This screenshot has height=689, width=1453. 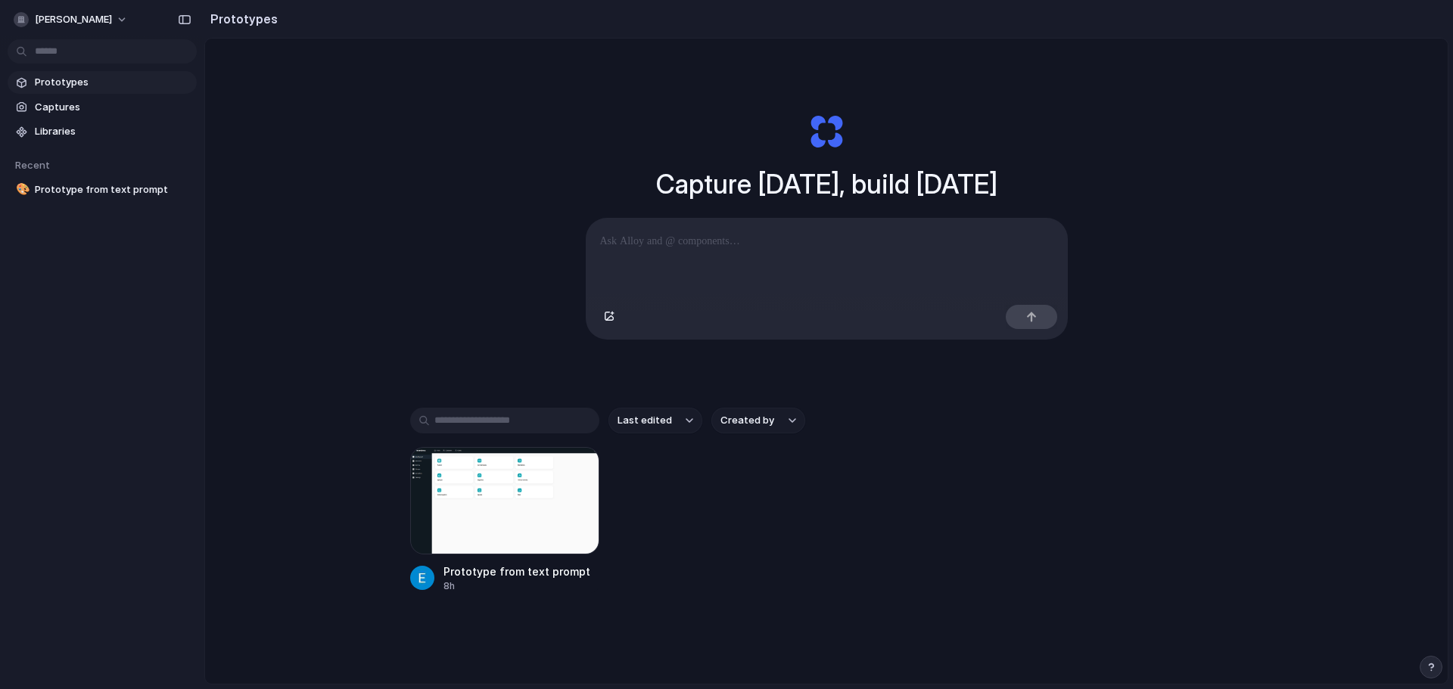 I want to click on span: Captures, so click(x=113, y=107).